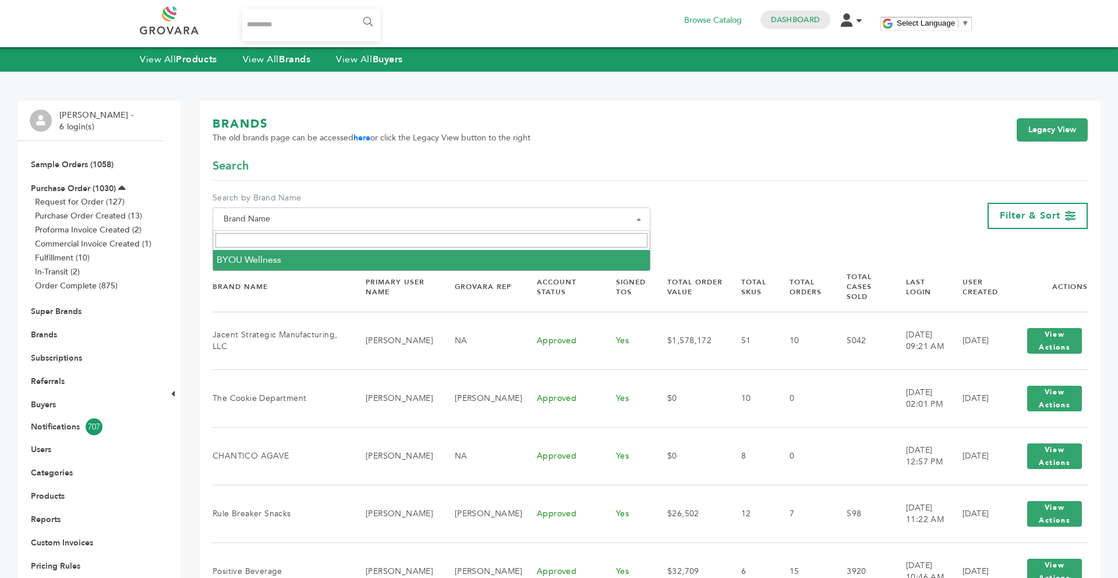  I want to click on a: View AllBrands, so click(277, 59).